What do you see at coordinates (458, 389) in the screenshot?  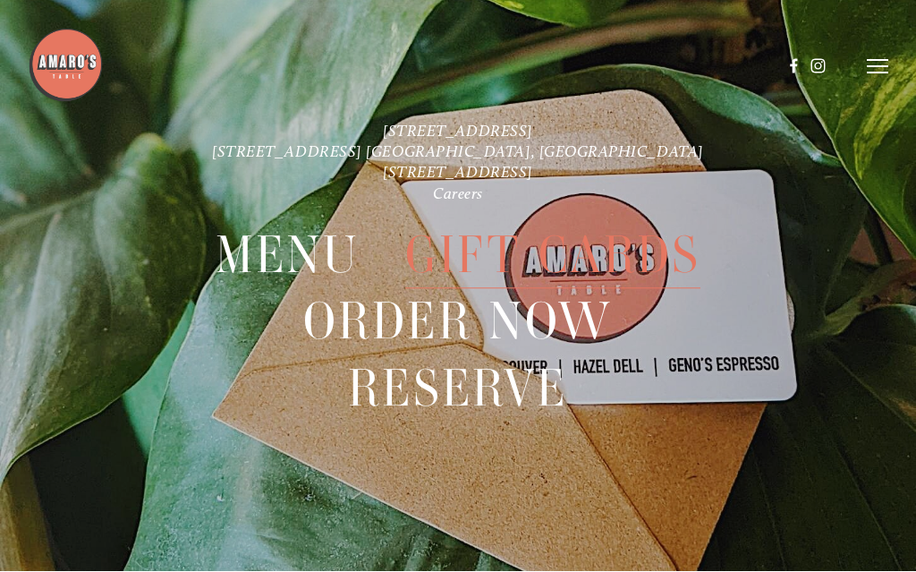 I see `a: Reserve` at bounding box center [458, 389].